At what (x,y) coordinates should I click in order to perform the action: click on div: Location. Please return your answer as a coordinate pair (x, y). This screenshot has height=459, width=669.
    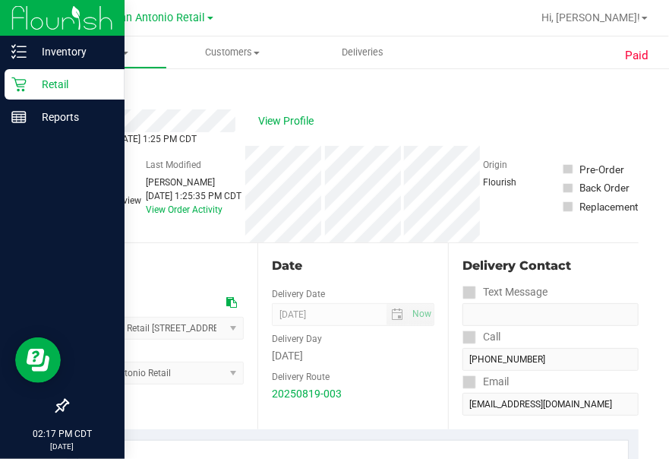
    Looking at the image, I should click on (155, 266).